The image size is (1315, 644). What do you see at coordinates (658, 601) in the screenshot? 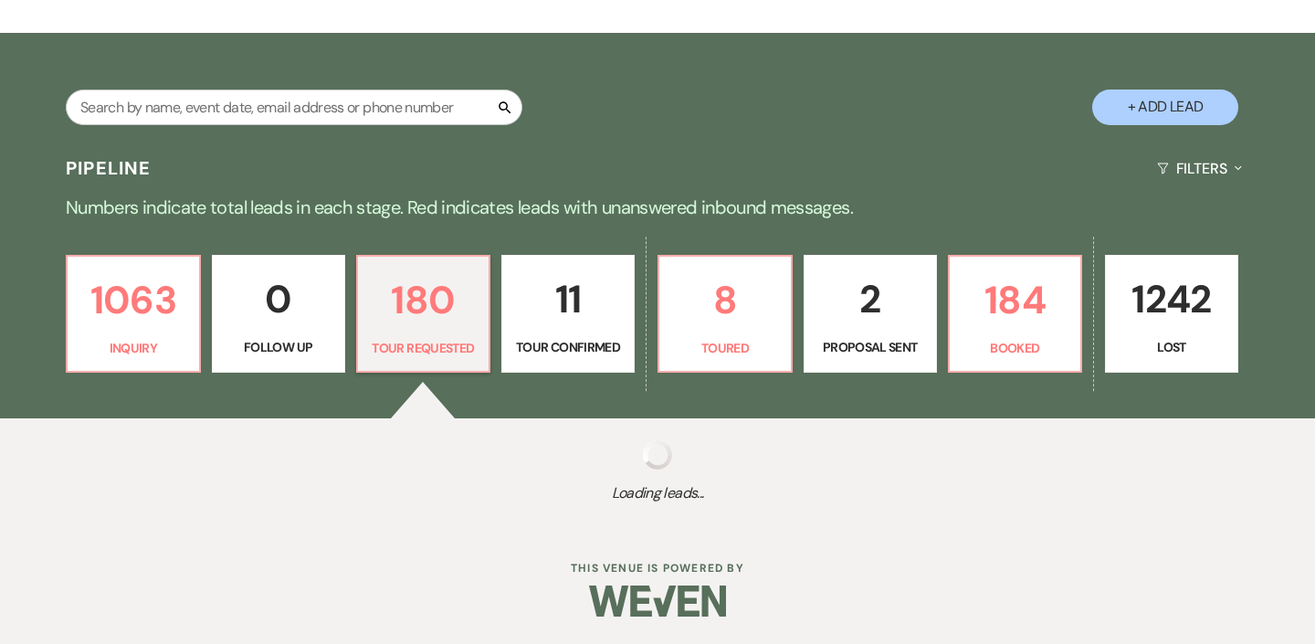
I see `img: Weven Logo` at bounding box center [658, 601].